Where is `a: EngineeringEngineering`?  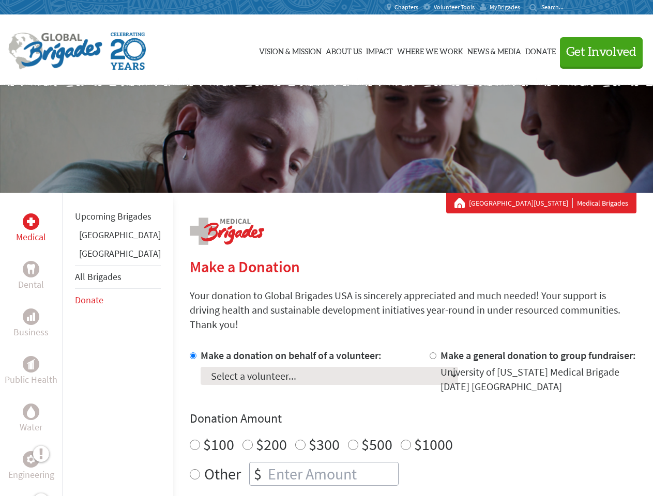 a: EngineeringEngineering is located at coordinates (31, 467).